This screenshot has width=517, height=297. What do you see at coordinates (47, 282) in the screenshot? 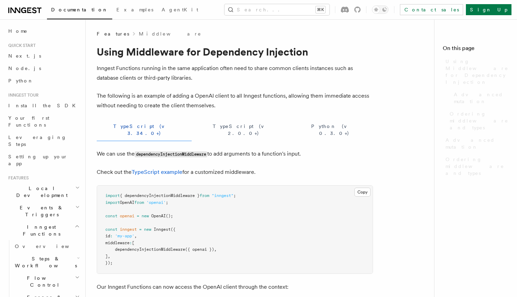
I see `button: Flow Control` at bounding box center [47, 282].